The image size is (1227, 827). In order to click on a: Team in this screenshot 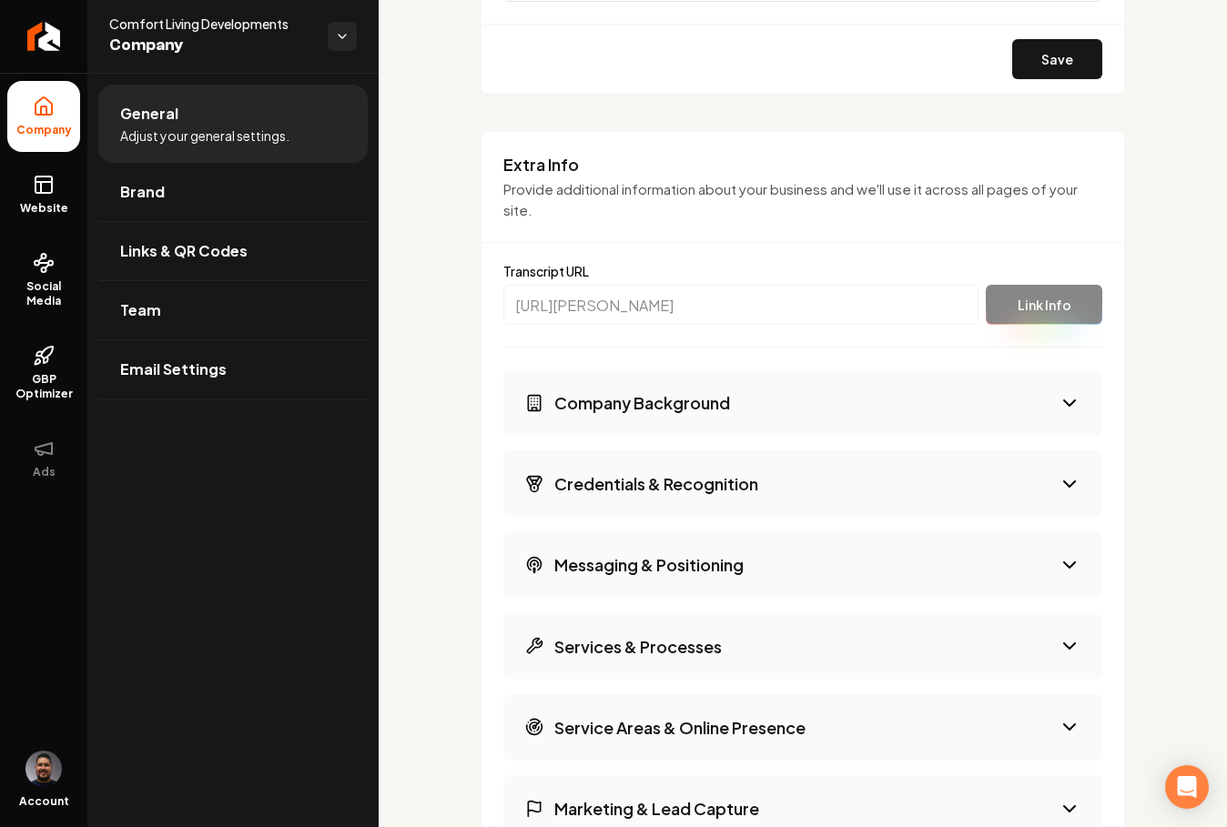, I will do `click(233, 310)`.